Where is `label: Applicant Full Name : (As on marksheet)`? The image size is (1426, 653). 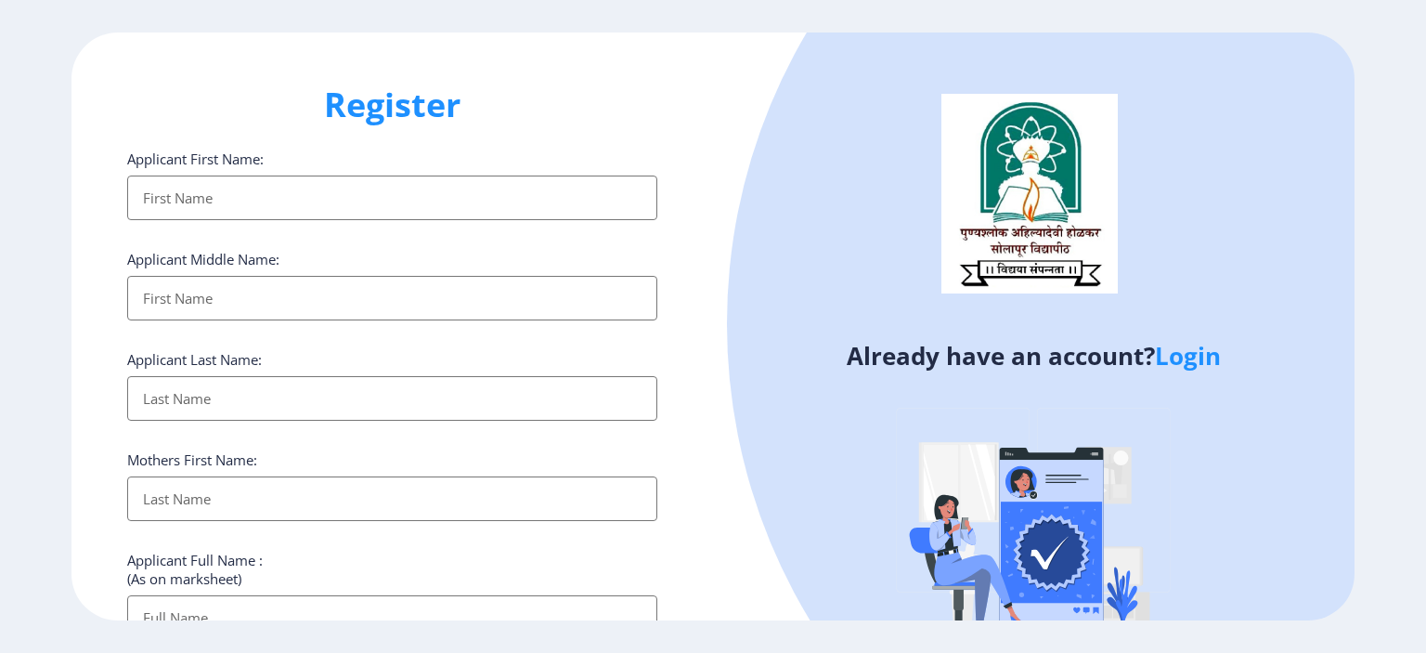
label: Applicant Full Name : (As on marksheet) is located at coordinates (195, 569).